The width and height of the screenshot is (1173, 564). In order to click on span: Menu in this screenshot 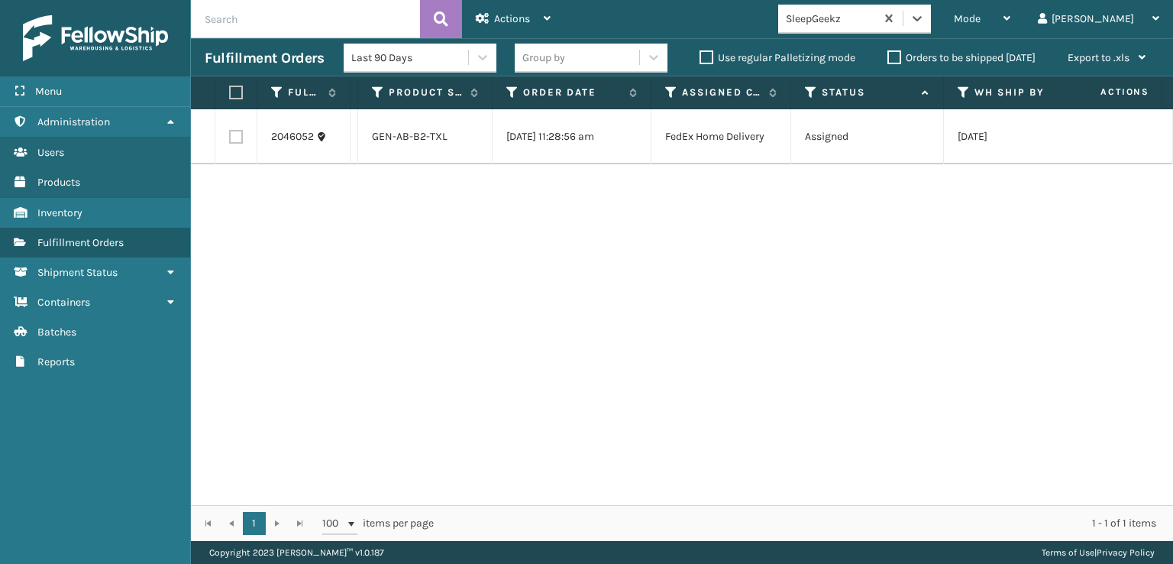, I will do `click(48, 91)`.